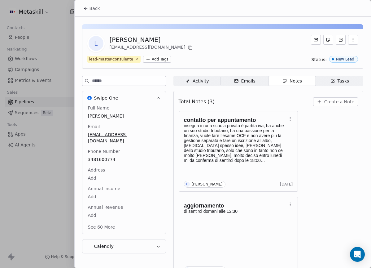 The image size is (371, 268). What do you see at coordinates (235, 205) in the screenshot?
I see `h1: aggiornamento` at bounding box center [235, 205].